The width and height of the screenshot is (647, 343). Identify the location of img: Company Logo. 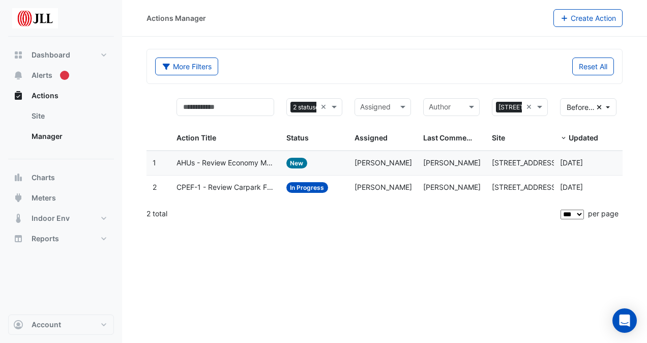
(35, 18).